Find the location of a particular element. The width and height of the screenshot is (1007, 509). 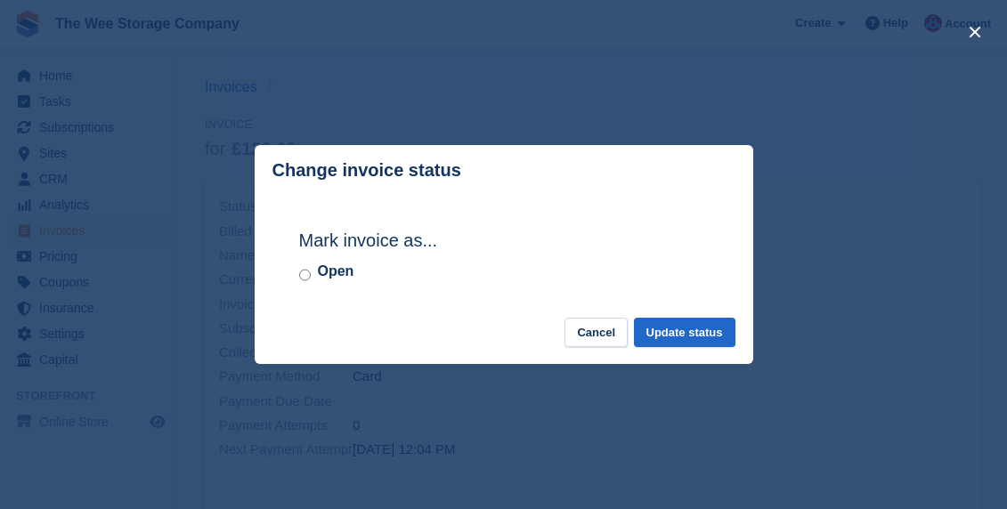

button: close is located at coordinates (975, 32).